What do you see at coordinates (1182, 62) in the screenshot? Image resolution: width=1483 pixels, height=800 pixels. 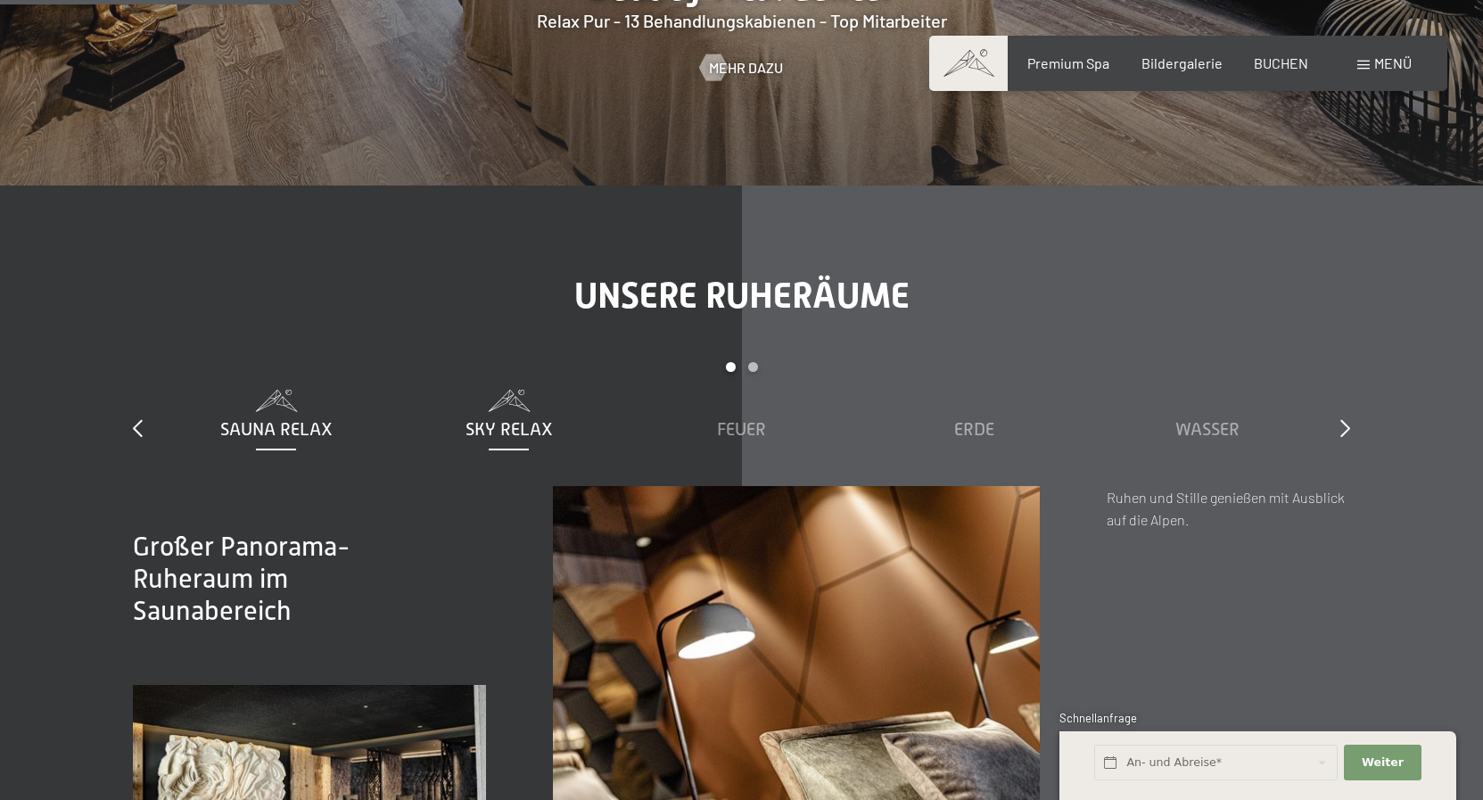 I see `a: Bildergalerie` at bounding box center [1182, 62].